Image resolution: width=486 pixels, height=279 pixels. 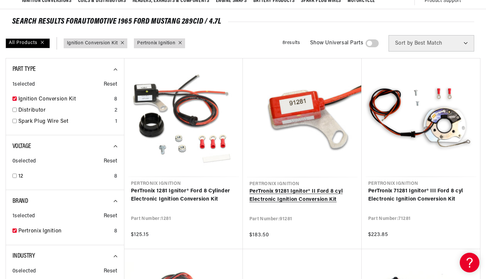 What do you see at coordinates (291, 43) in the screenshot?
I see `span: 8 results` at bounding box center [291, 43].